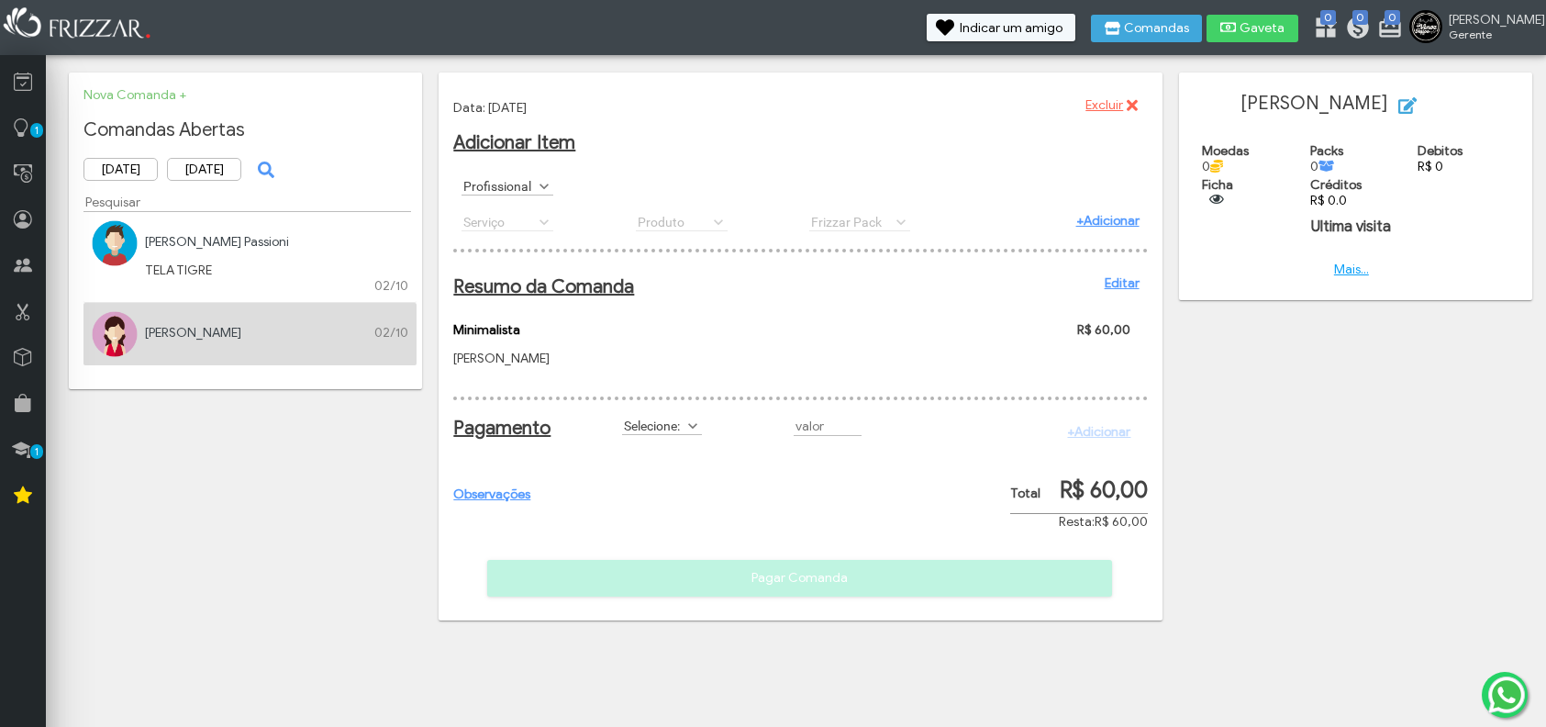 The width and height of the screenshot is (1546, 727). I want to click on span: Packs, so click(1327, 150).